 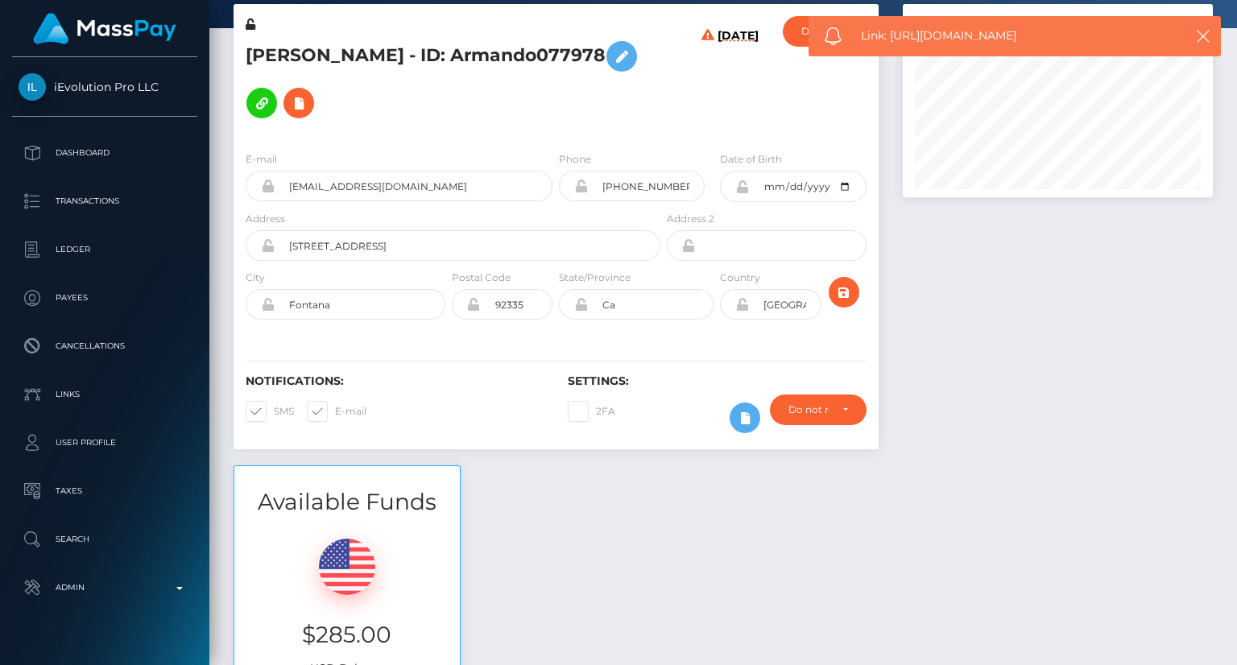 I want to click on p: Payees, so click(x=105, y=298).